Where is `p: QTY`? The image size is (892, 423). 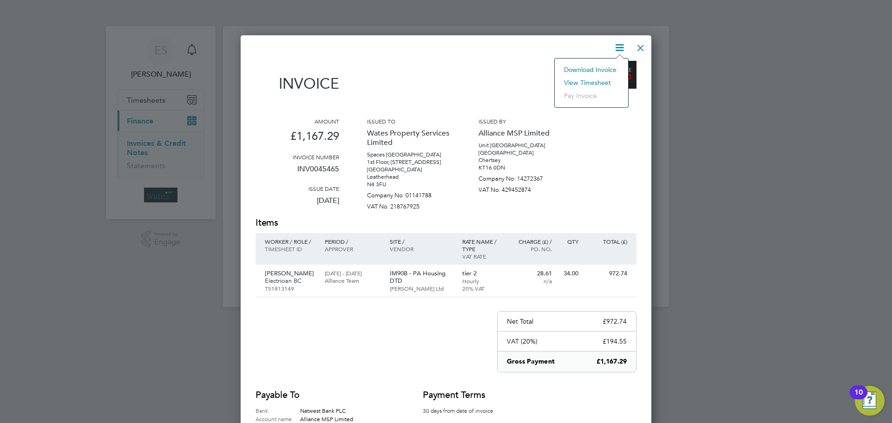 p: QTY is located at coordinates (570, 242).